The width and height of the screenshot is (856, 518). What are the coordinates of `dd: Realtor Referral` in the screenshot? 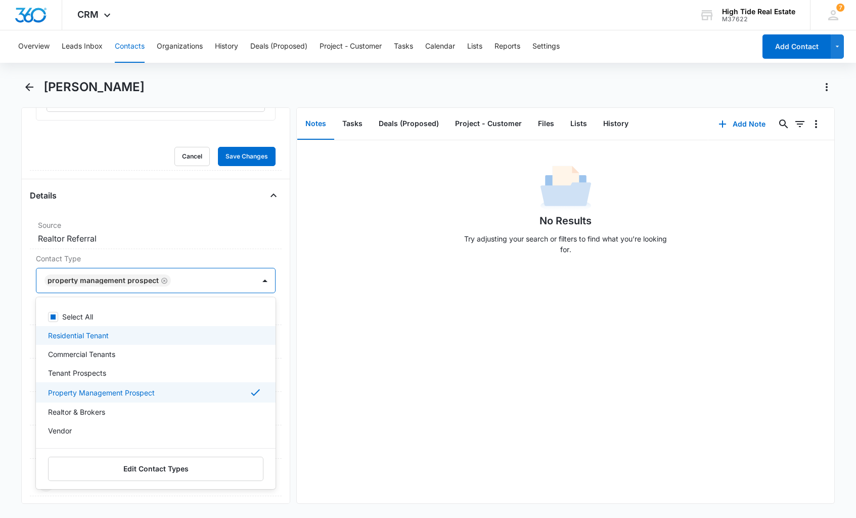 It's located at (156, 238).